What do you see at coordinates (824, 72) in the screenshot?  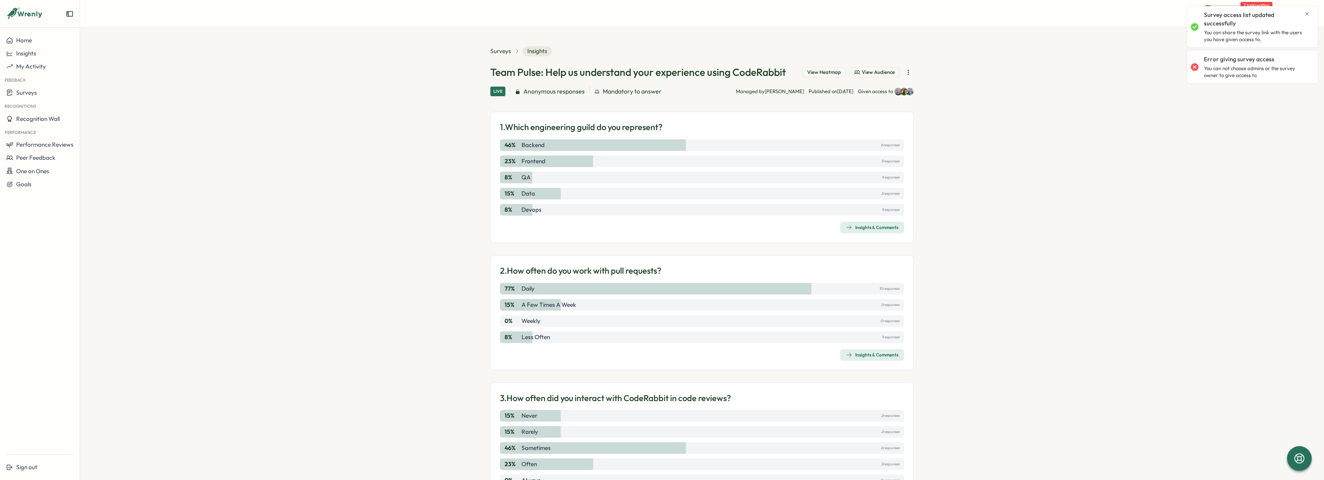 I see `span: View Heatmap` at bounding box center [824, 72].